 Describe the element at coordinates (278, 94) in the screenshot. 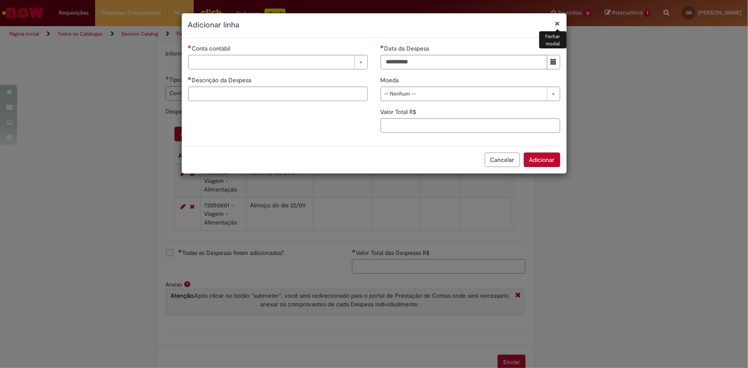

I see `input: Descrição da Despesa` at that location.